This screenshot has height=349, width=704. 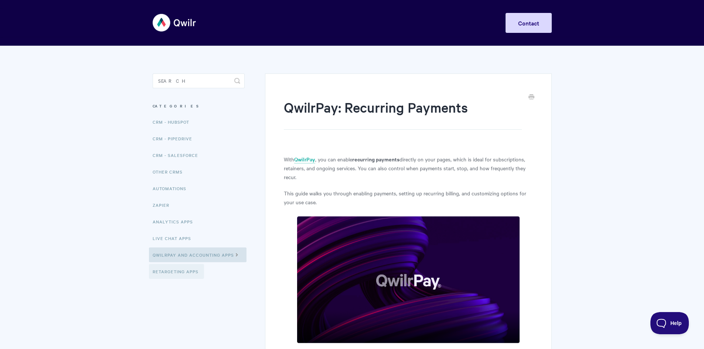 What do you see at coordinates (198, 255) in the screenshot?
I see `a: QwilrPay and Accounting Apps` at bounding box center [198, 255].